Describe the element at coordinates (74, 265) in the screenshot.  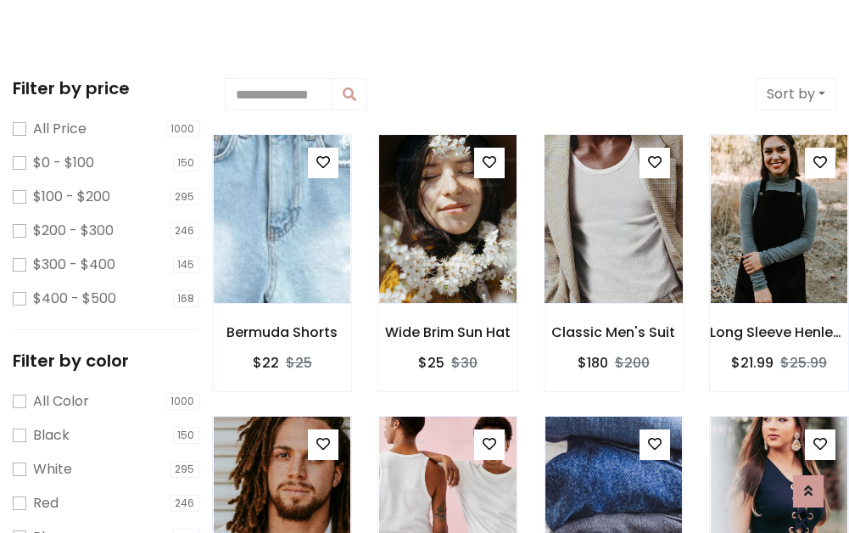
I see `label: $300 - $400` at that location.